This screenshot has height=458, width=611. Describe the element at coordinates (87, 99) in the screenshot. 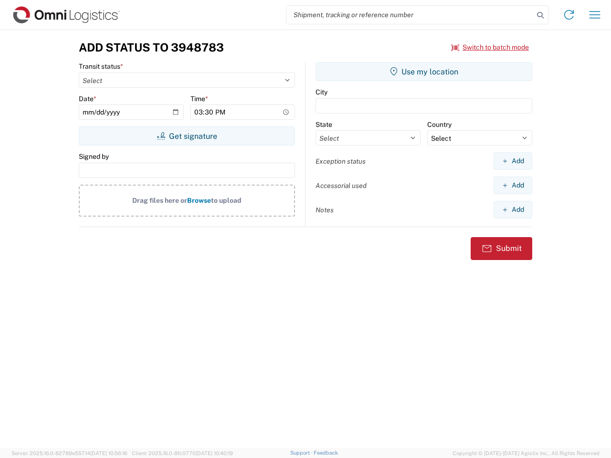

I see `label: Date` at that location.